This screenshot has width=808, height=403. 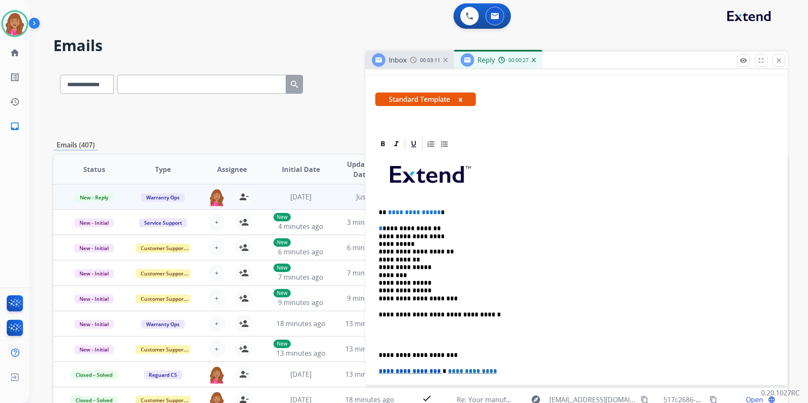 What do you see at coordinates (301, 324) in the screenshot?
I see `span: 18 minutes ago` at bounding box center [301, 324].